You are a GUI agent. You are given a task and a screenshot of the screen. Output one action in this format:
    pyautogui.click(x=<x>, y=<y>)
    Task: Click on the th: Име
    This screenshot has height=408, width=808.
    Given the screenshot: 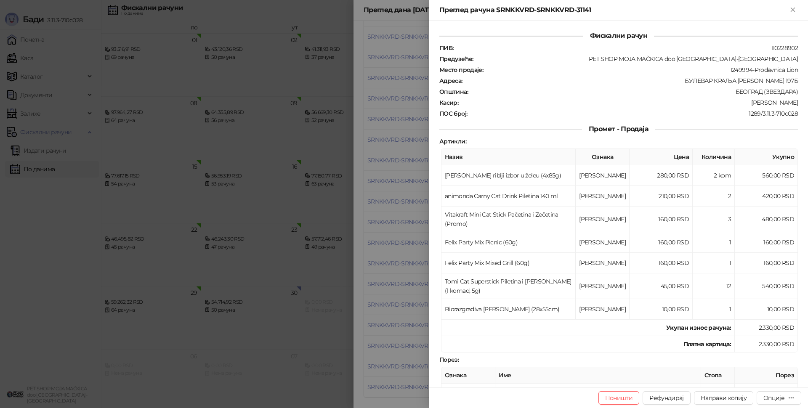 What is the action you would take?
    pyautogui.click(x=598, y=375)
    